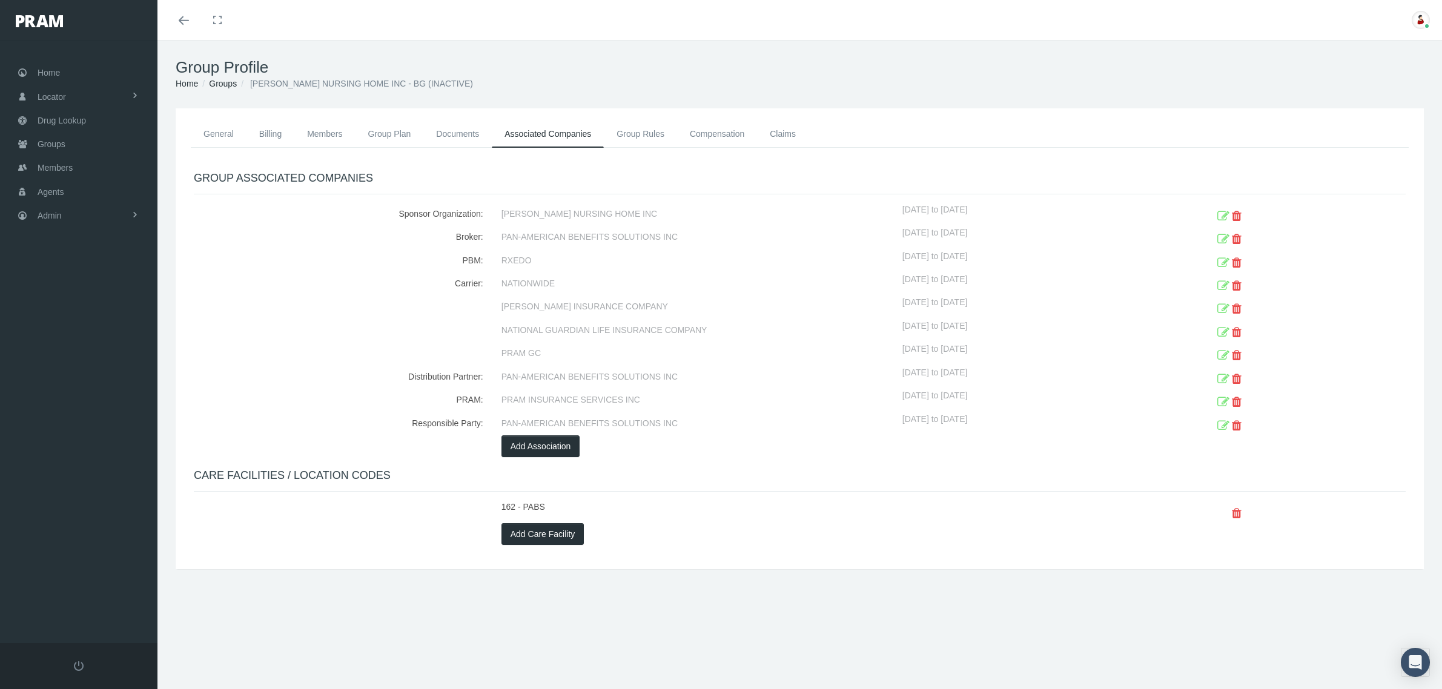 This screenshot has width=1442, height=689. Describe the element at coordinates (338, 214) in the screenshot. I see `div: Sponsor Organization:` at that location.